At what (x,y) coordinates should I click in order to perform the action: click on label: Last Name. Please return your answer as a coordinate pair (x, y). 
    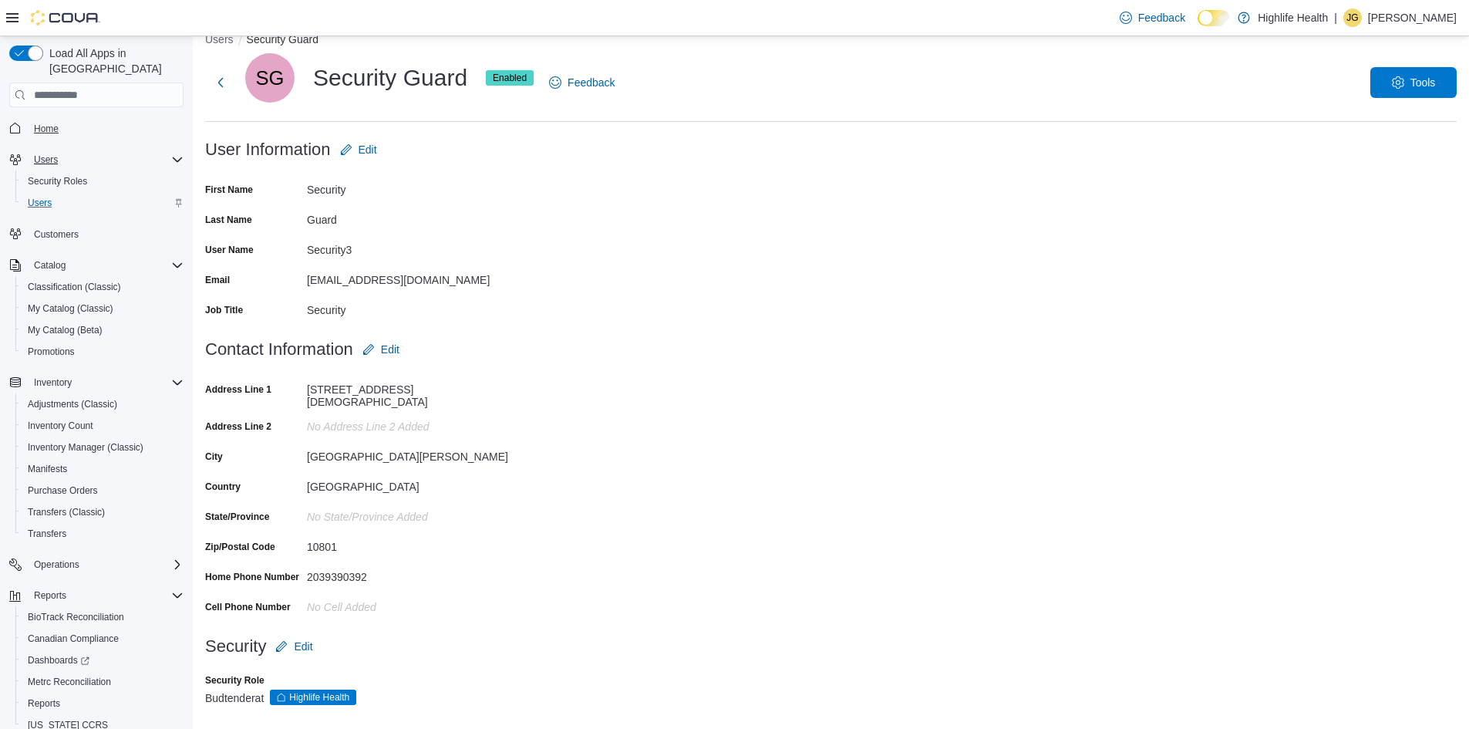
    Looking at the image, I should click on (228, 220).